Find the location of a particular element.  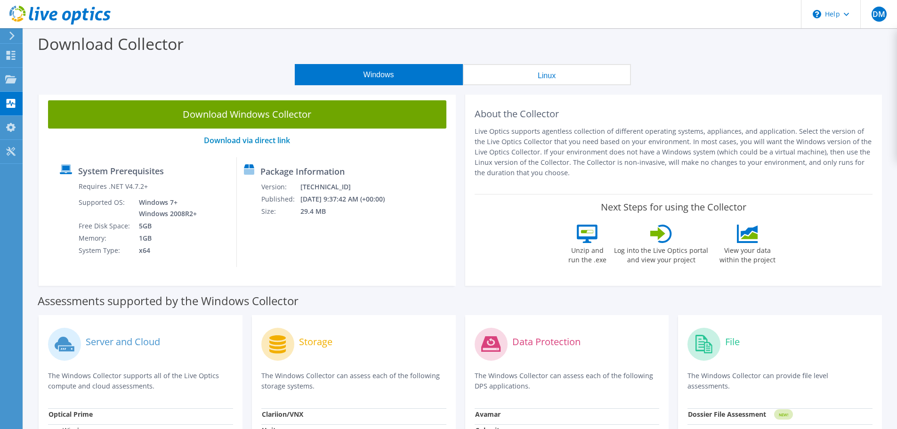

label: Unzip and run the .exe is located at coordinates (587, 254).